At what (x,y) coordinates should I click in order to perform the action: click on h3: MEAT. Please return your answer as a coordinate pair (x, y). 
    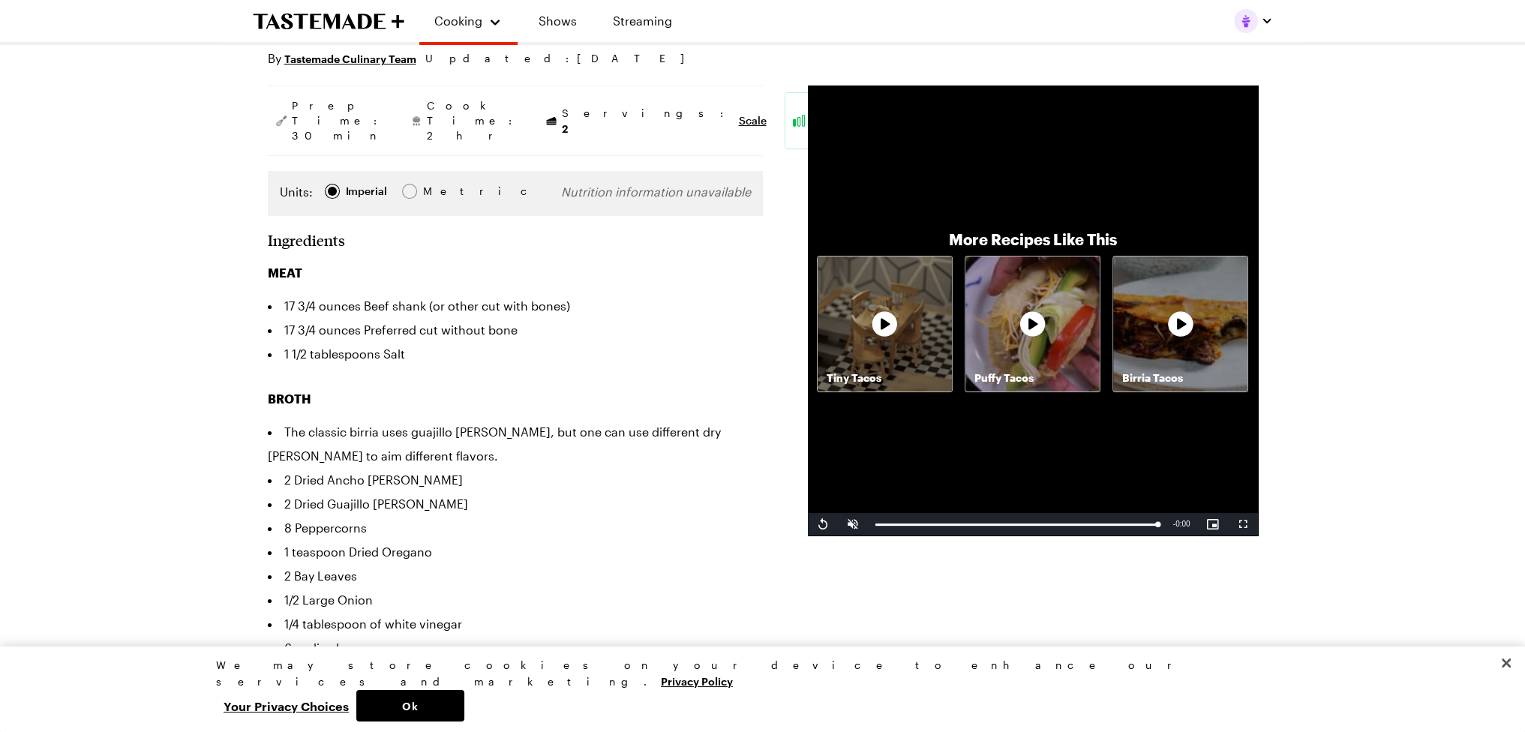
    Looking at the image, I should click on (515, 273).